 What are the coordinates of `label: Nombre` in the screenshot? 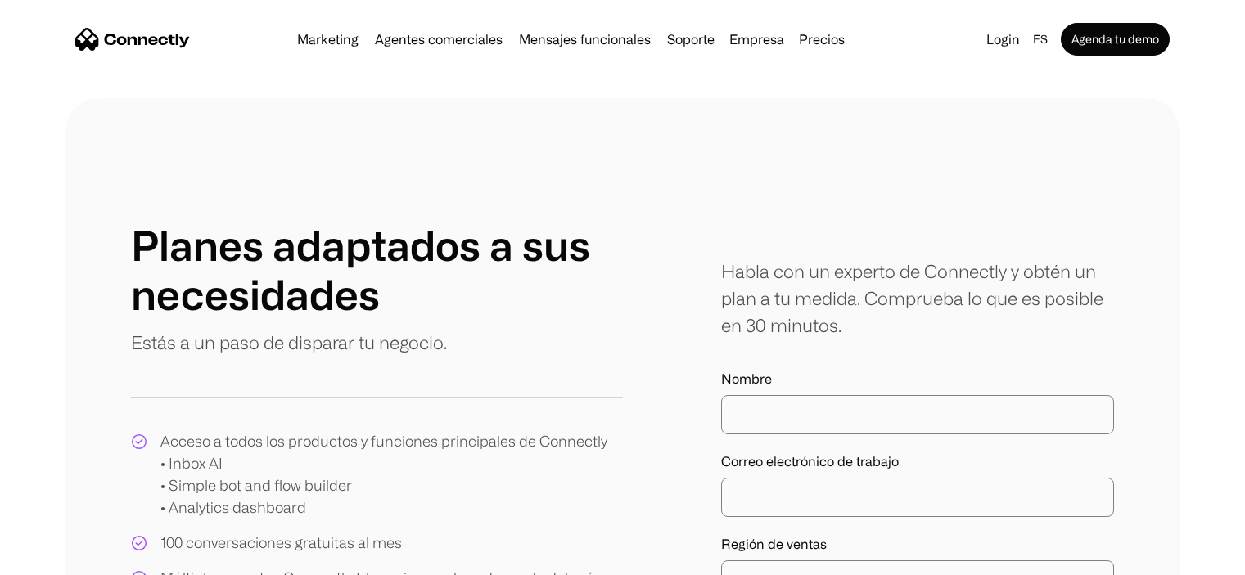 It's located at (917, 379).